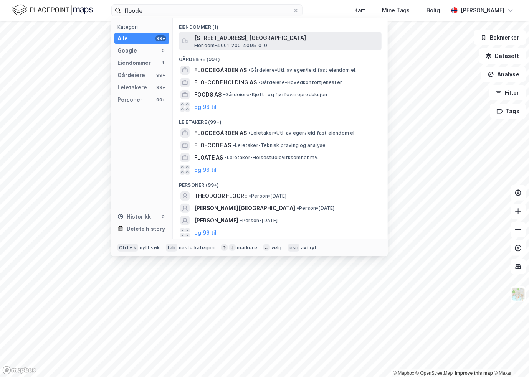 Image resolution: width=529 pixels, height=377 pixels. What do you see at coordinates (474, 373) in the screenshot?
I see `a: Improve this map` at bounding box center [474, 373].